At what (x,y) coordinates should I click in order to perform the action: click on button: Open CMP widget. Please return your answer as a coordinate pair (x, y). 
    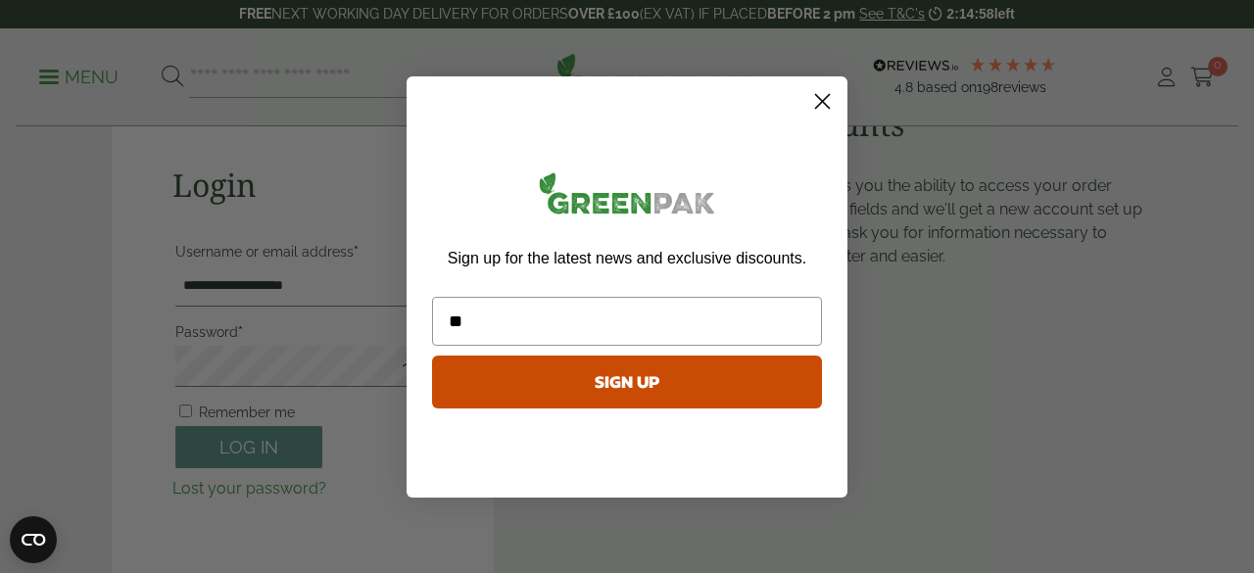
    Looking at the image, I should click on (33, 540).